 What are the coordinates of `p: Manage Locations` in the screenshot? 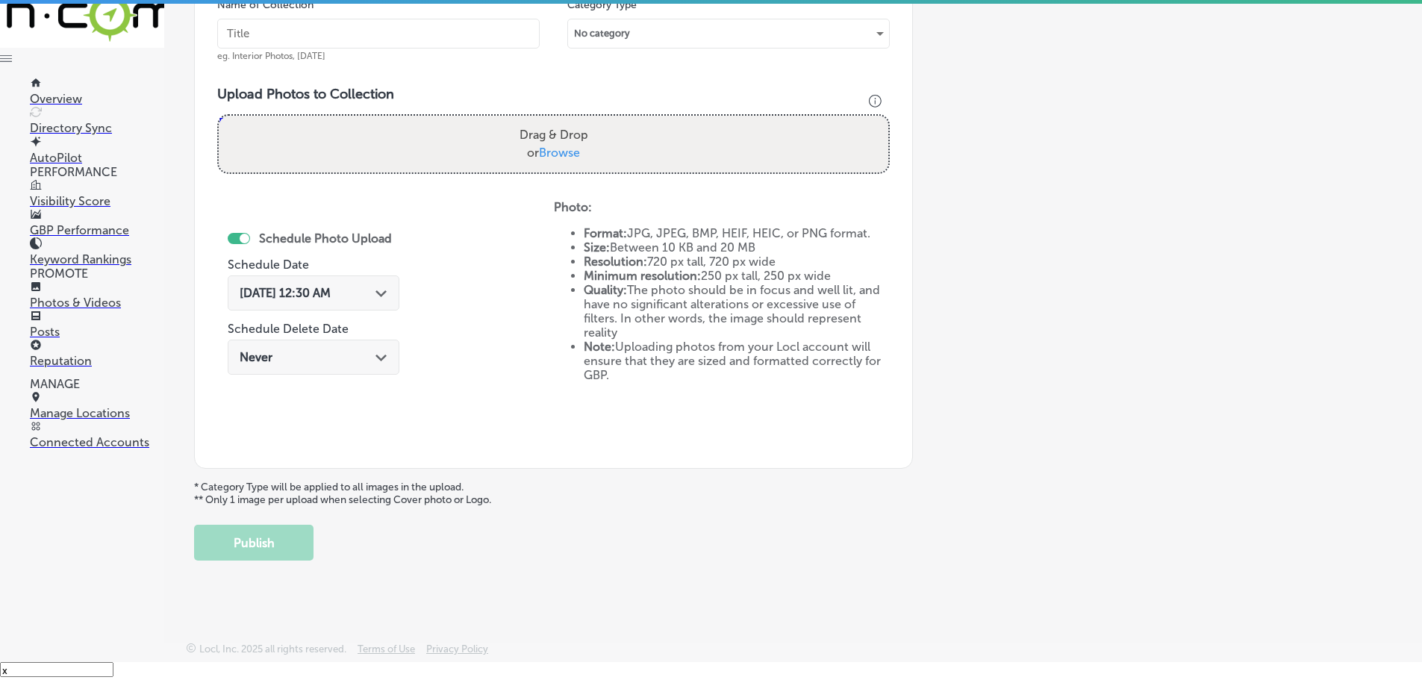 It's located at (97, 413).